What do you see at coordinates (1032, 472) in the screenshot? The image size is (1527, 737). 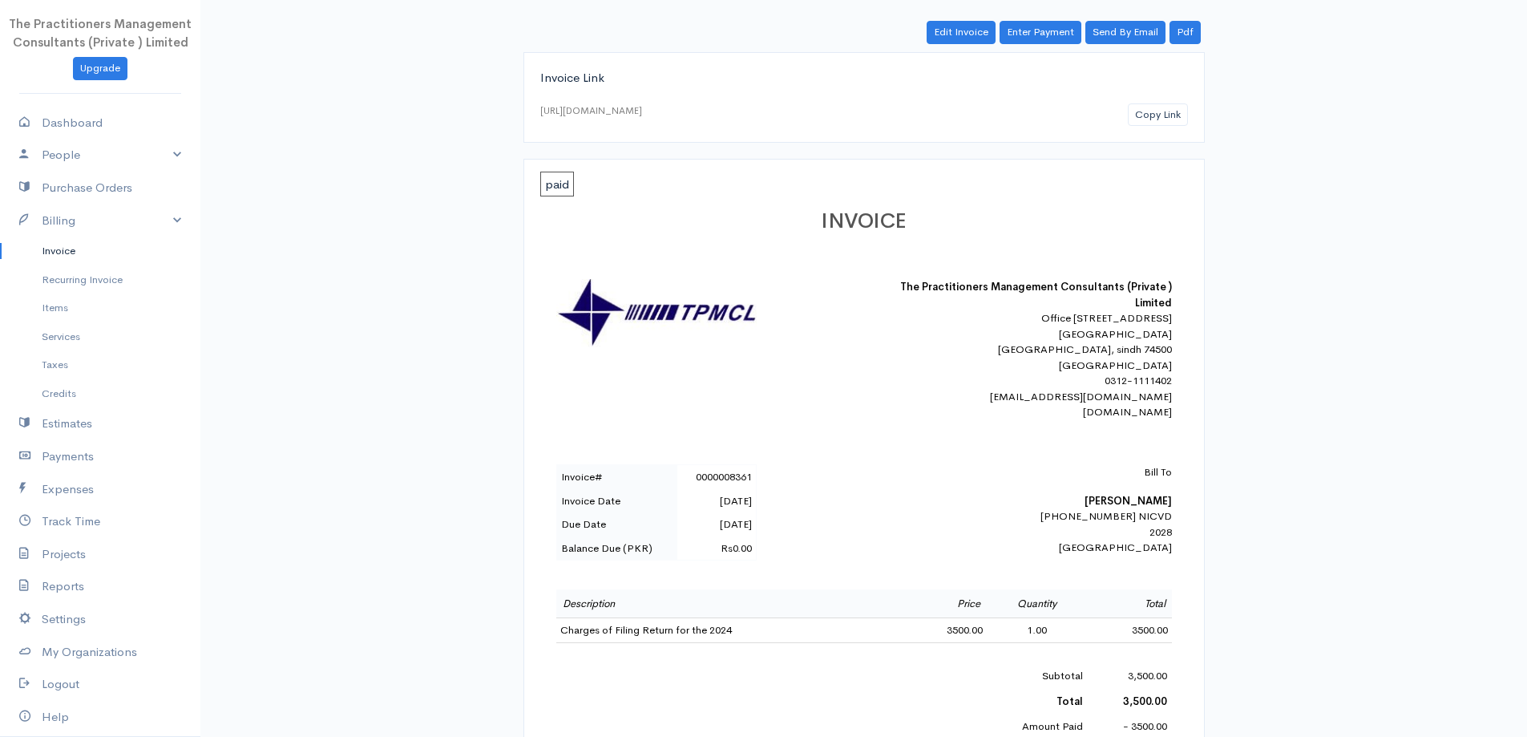 I see `p: Bill To` at bounding box center [1032, 472].